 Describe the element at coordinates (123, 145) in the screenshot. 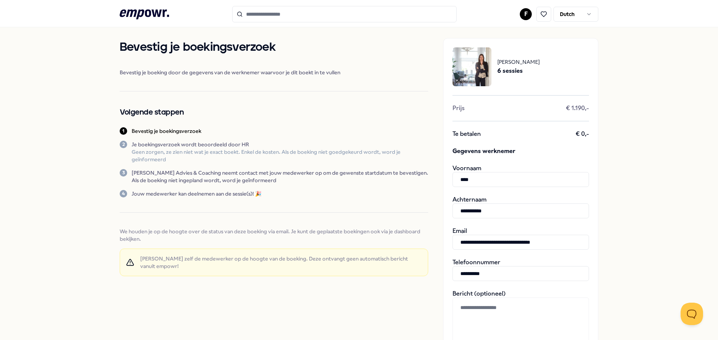

I see `div: 2` at that location.